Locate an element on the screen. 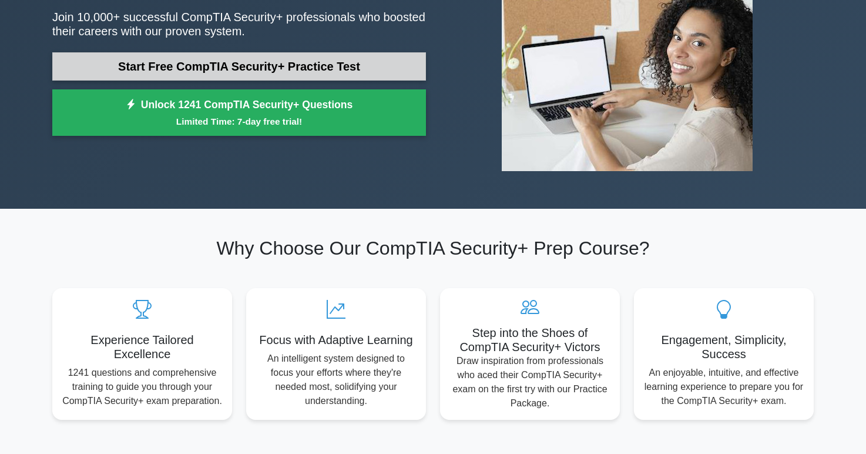 The height and width of the screenshot is (454, 866). p: An intelligent system designed to focus your efforts where they're needed most, solidifying your ... is located at coordinates (336, 380).